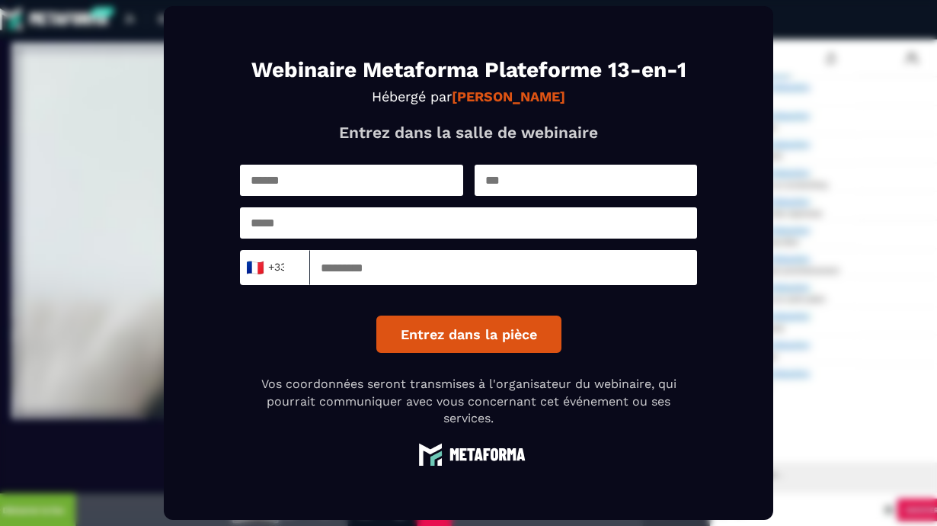 This screenshot has width=937, height=526. Describe the element at coordinates (469, 96) in the screenshot. I see `p: Hébergé par` at that location.